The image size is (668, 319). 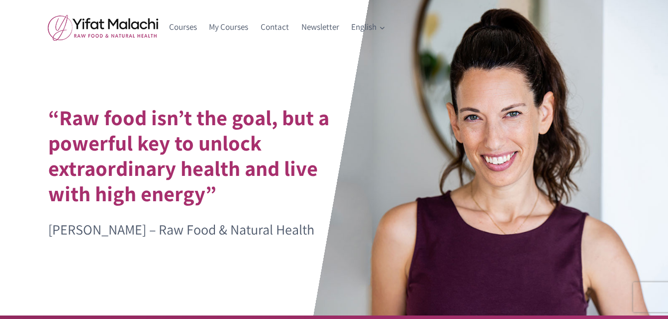 What do you see at coordinates (368, 27) in the screenshot?
I see `a: English` at bounding box center [368, 27].